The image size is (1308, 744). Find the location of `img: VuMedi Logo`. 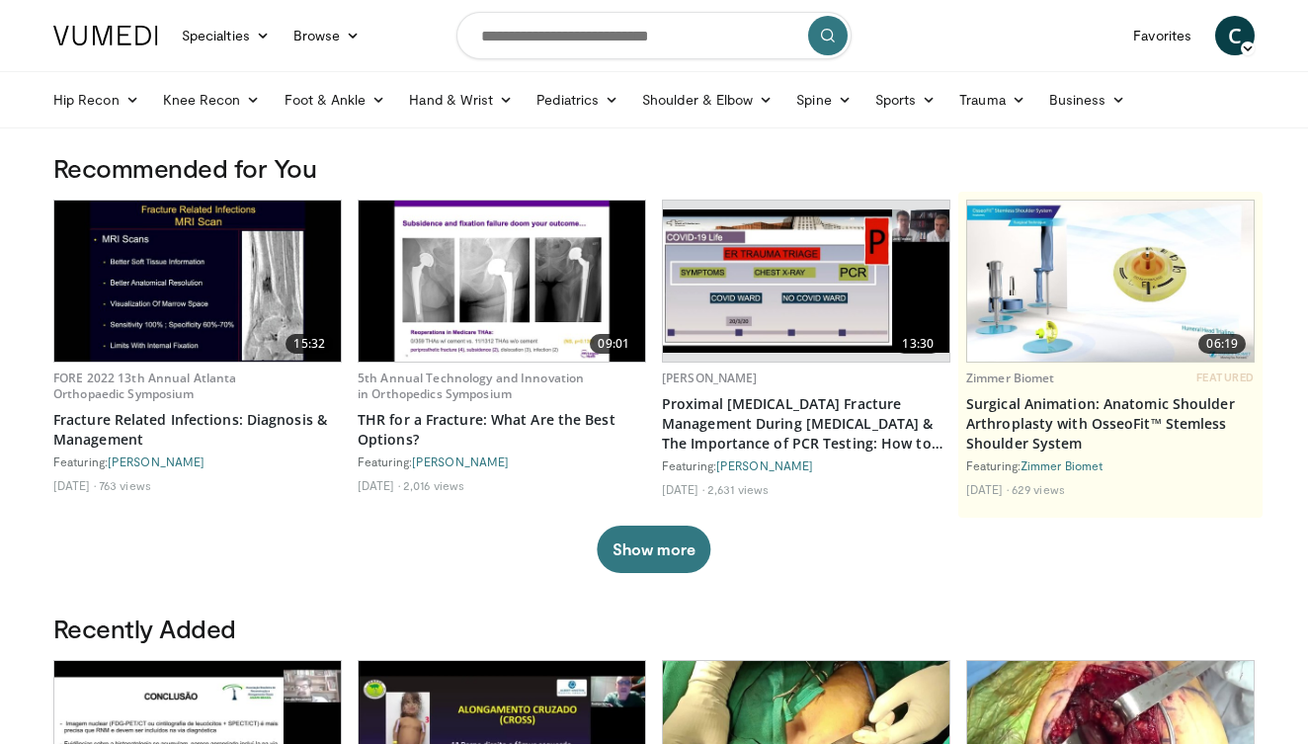

img: VuMedi Logo is located at coordinates (106, 36).